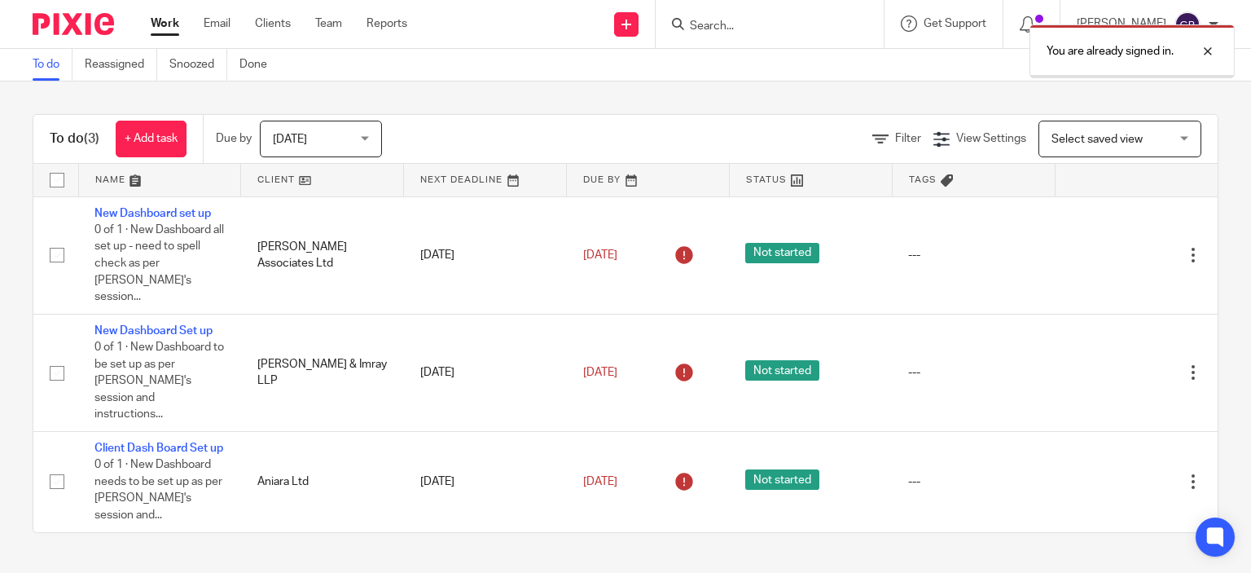 Image resolution: width=1251 pixels, height=573 pixels. I want to click on a: Clients, so click(273, 24).